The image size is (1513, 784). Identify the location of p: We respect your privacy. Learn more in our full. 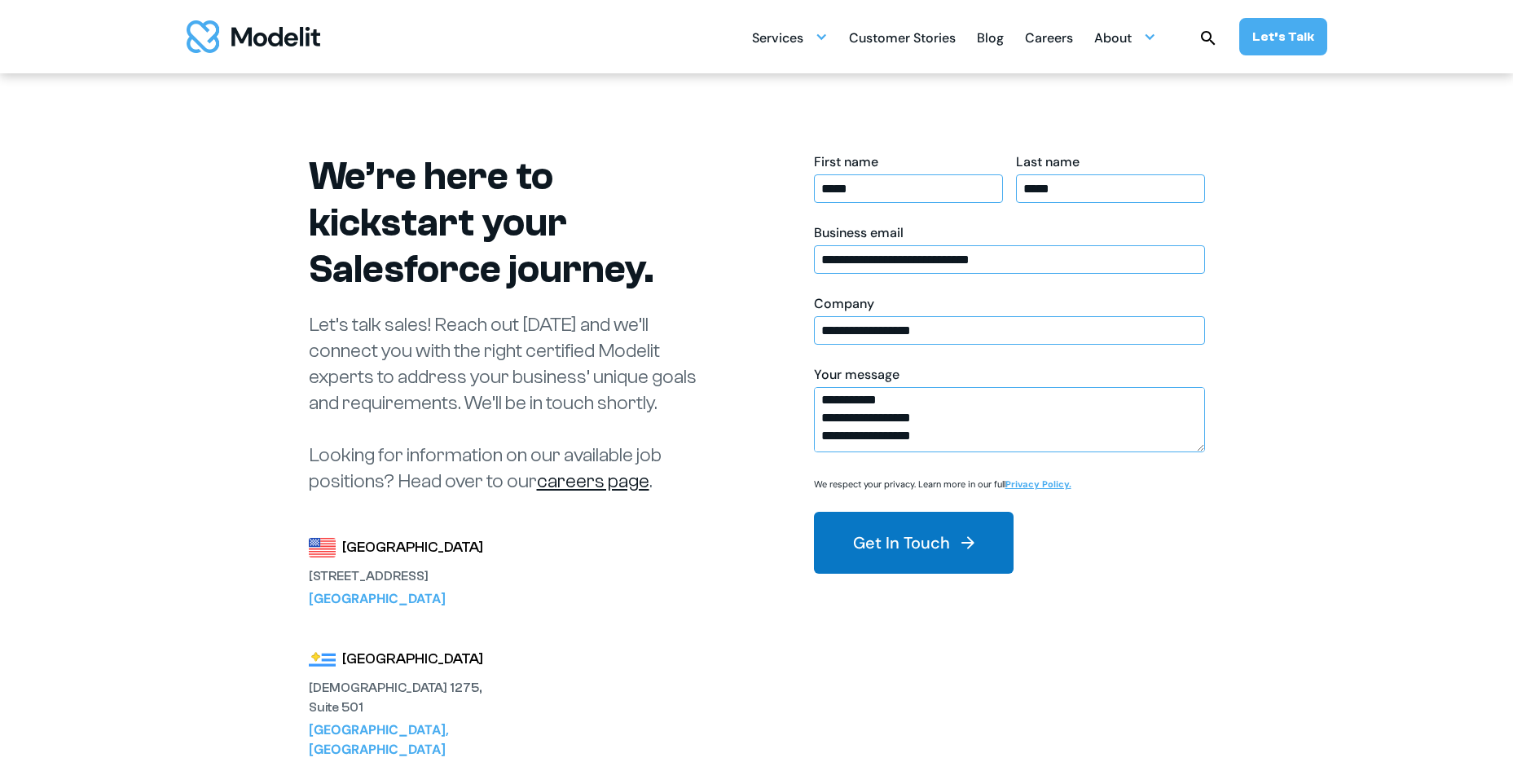
(943, 484).